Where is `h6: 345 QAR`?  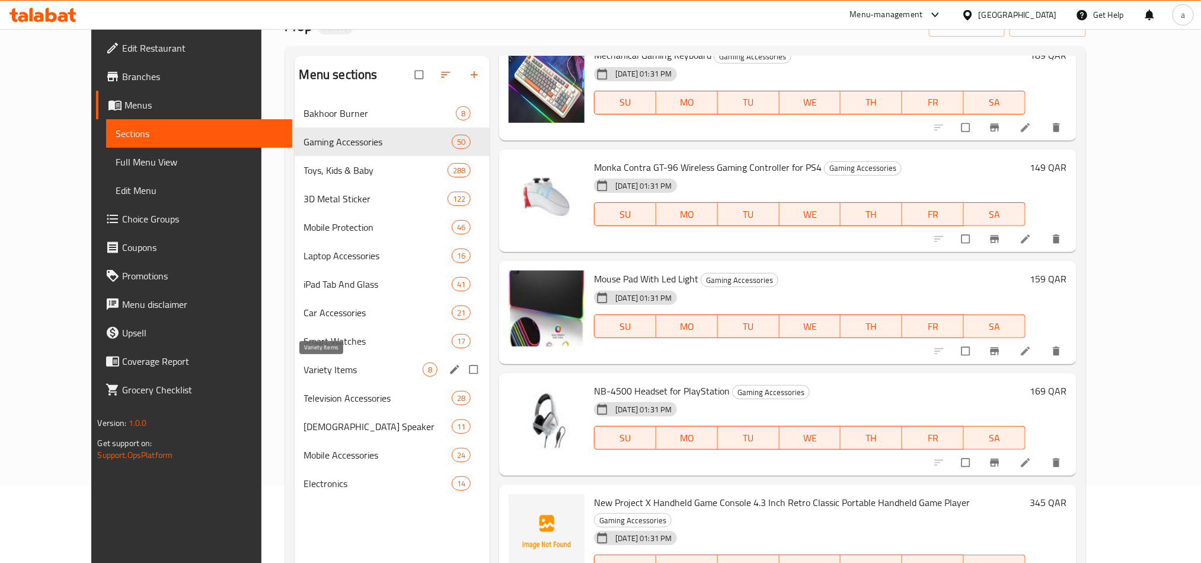
h6: 345 QAR is located at coordinates (1049, 502).